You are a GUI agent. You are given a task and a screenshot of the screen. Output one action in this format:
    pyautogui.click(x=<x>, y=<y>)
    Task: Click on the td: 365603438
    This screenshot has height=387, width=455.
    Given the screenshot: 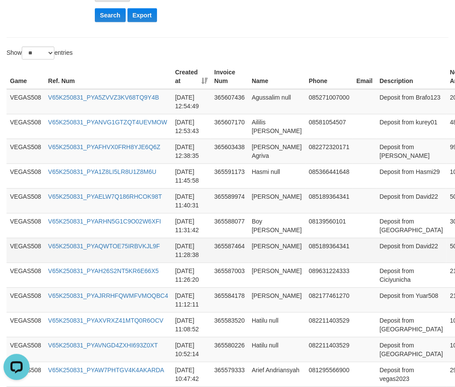 What is the action you would take?
    pyautogui.click(x=230, y=151)
    